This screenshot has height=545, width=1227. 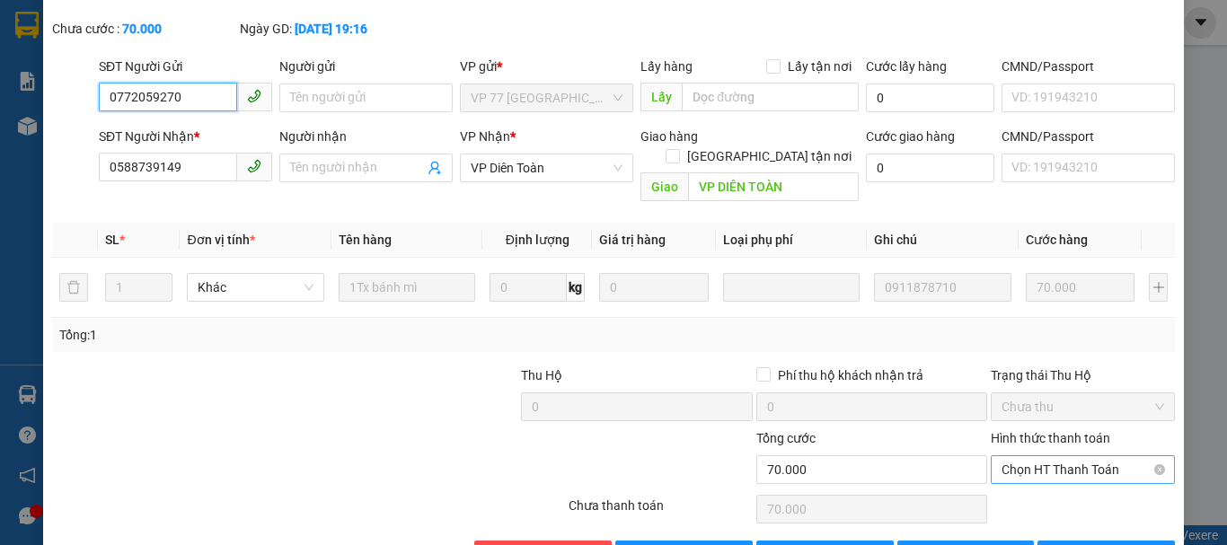 What do you see at coordinates (185, 137) in the screenshot?
I see `div: SĐT Người Nhận` at bounding box center [185, 137].